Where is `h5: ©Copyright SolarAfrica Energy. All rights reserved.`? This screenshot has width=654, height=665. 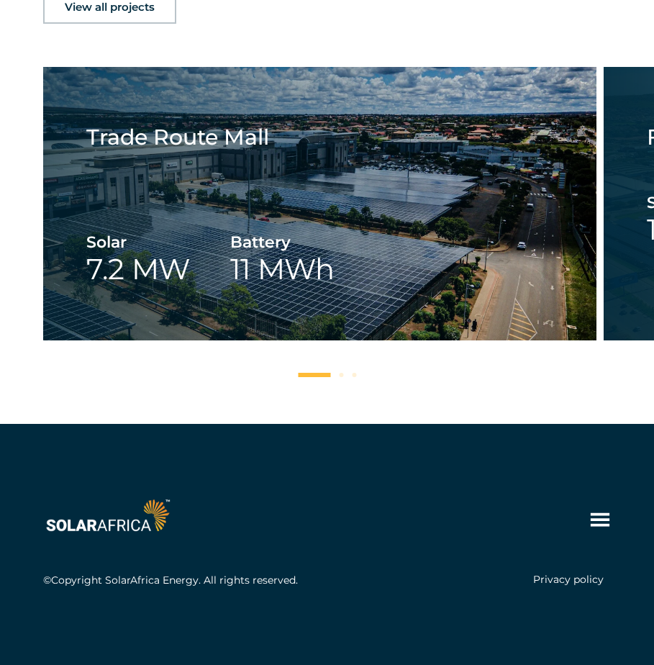 h5: ©Copyright SolarAfrica Energy. All rights reserved. is located at coordinates (171, 580).